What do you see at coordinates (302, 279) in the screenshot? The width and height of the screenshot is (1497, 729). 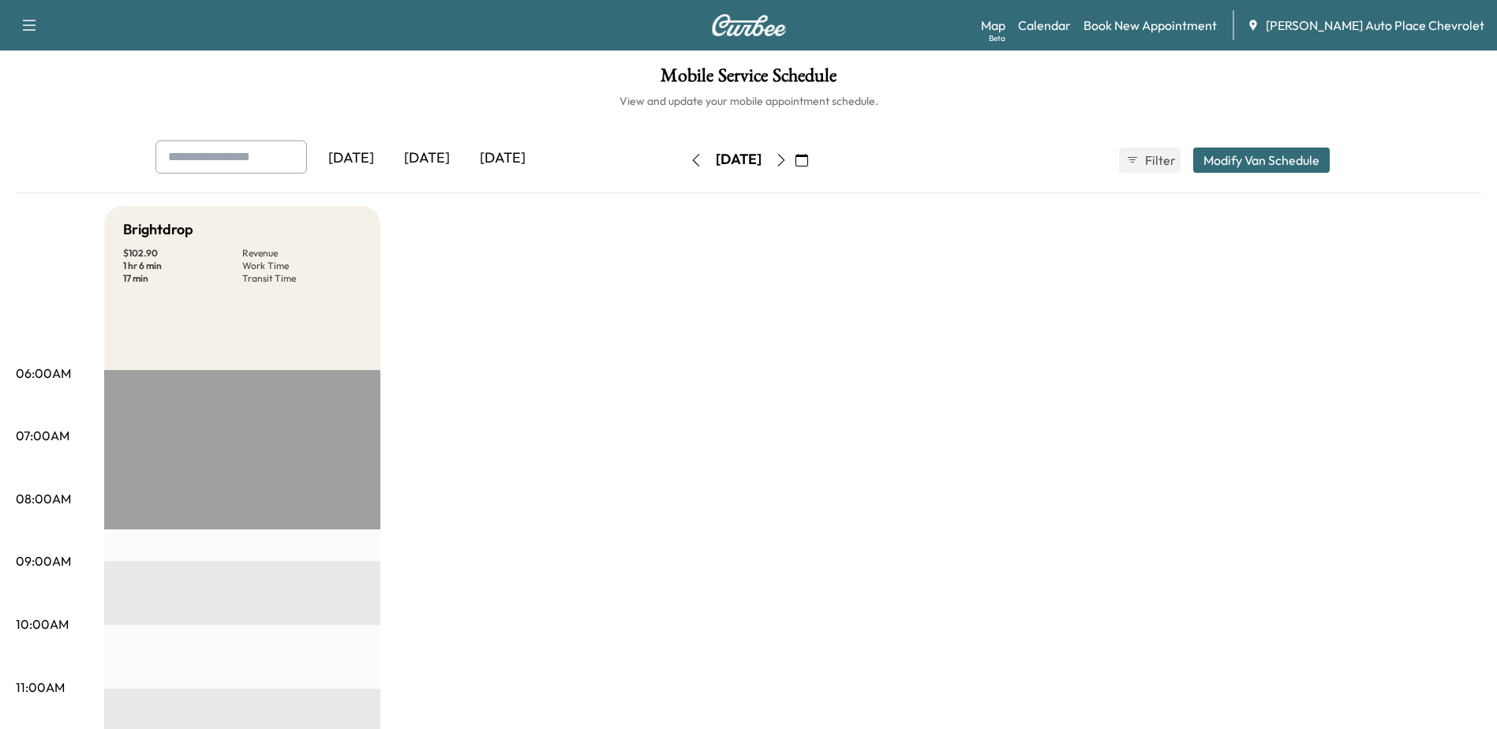 I see `p: Transit Time` at bounding box center [302, 279].